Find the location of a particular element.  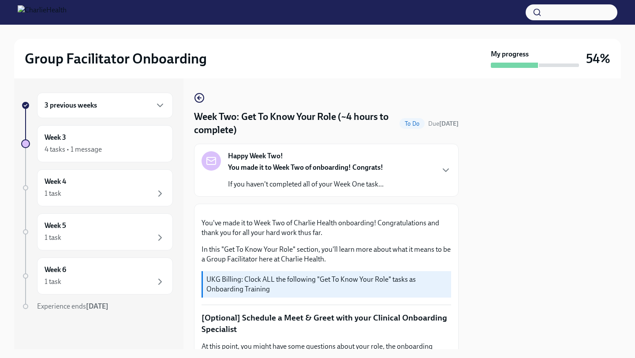

div: 4 tasks • 1 message is located at coordinates (73, 149).